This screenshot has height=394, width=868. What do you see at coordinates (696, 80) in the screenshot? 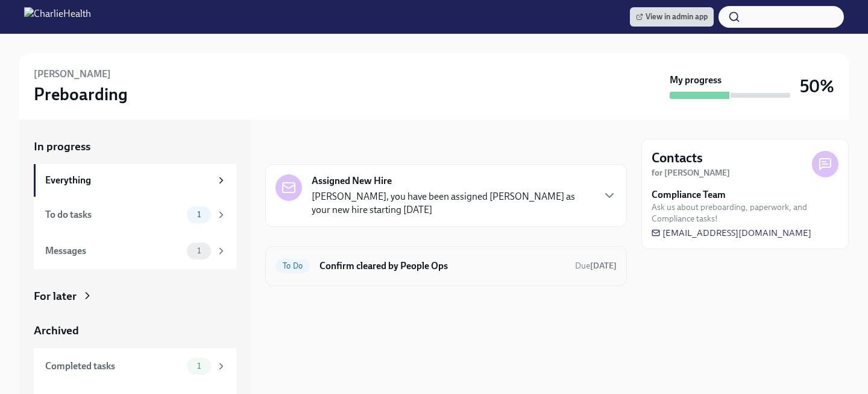
I see `strong: My progress` at bounding box center [696, 80].